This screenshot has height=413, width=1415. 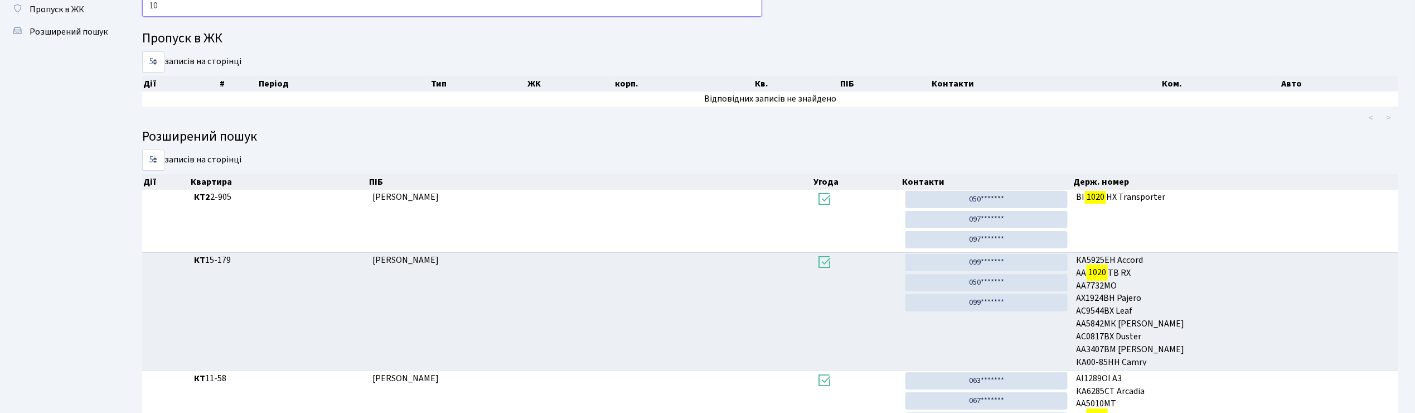 I want to click on b: КТ2, so click(x=202, y=197).